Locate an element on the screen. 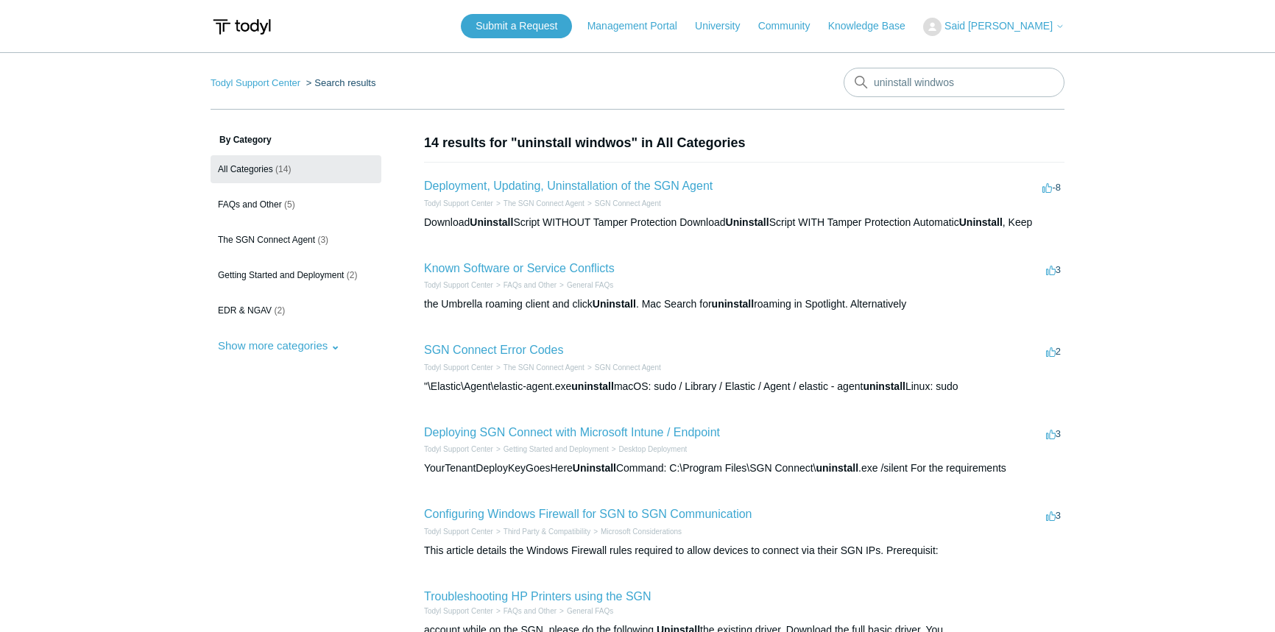 The image size is (1275, 632). a: FAQs and Other (5) is located at coordinates (296, 205).